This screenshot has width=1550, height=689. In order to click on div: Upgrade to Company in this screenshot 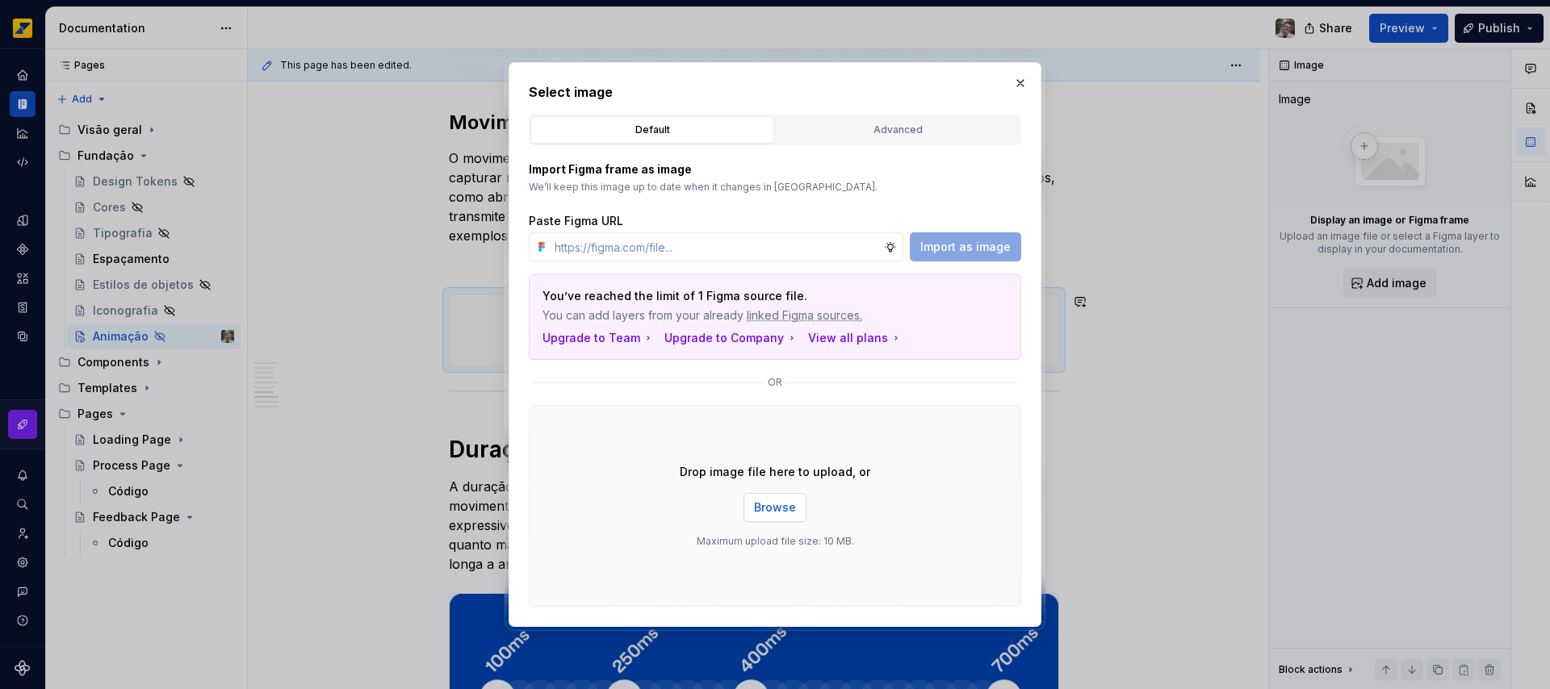, I will do `click(731, 338)`.